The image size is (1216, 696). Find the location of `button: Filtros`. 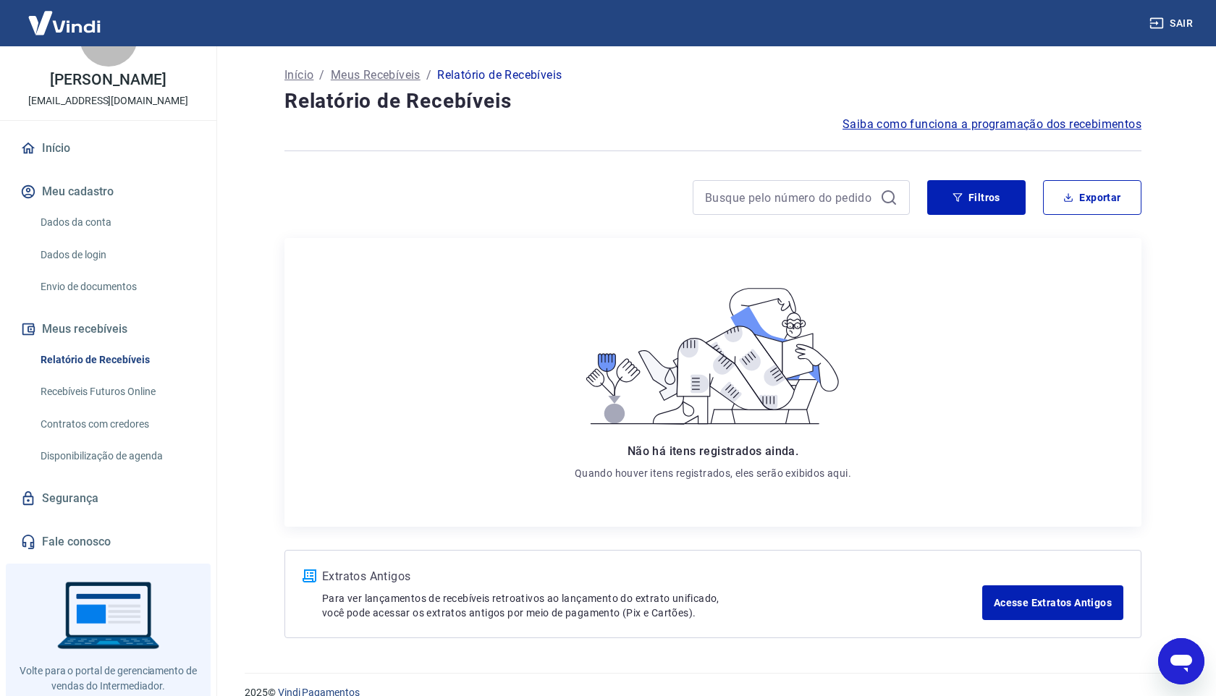

button: Filtros is located at coordinates (976, 198).